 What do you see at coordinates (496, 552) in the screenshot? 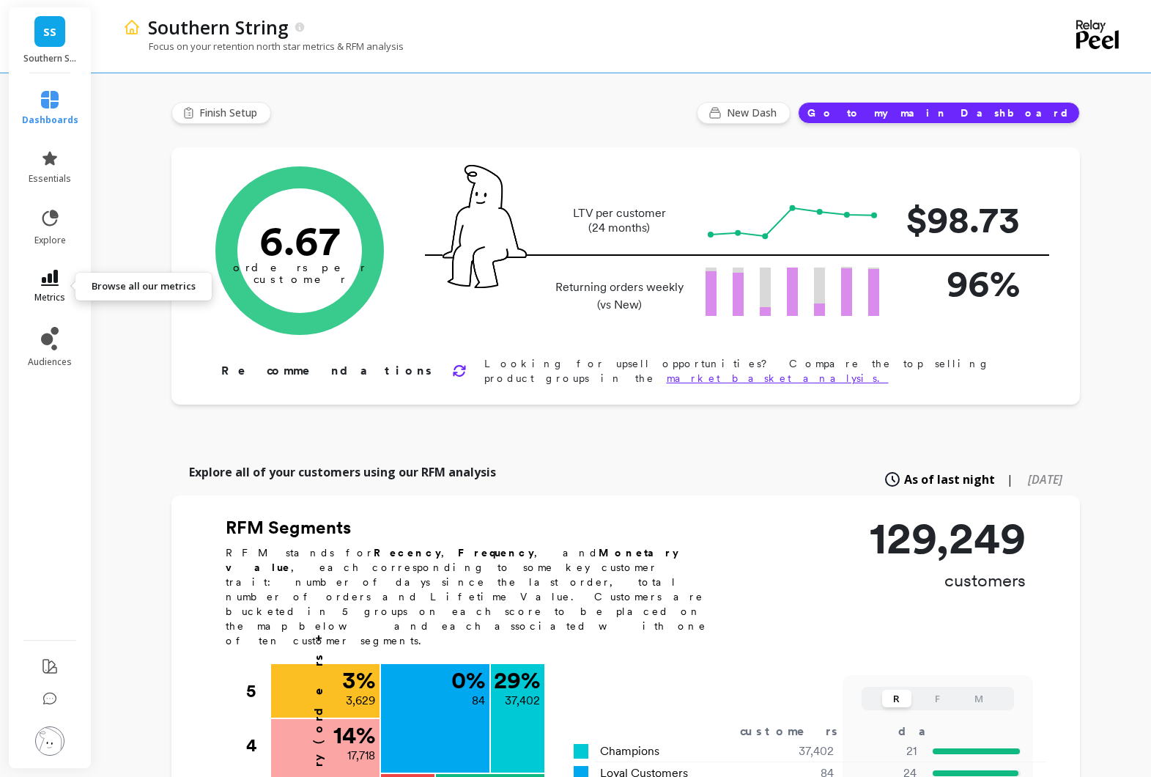
I see `b: Frequency` at bounding box center [496, 552].